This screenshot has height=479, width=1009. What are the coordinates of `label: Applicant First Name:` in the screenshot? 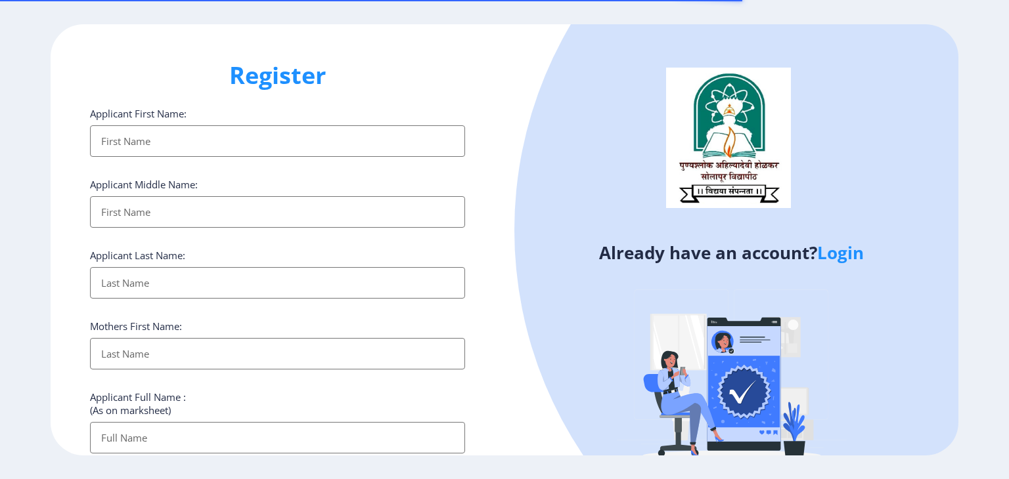 It's located at (138, 114).